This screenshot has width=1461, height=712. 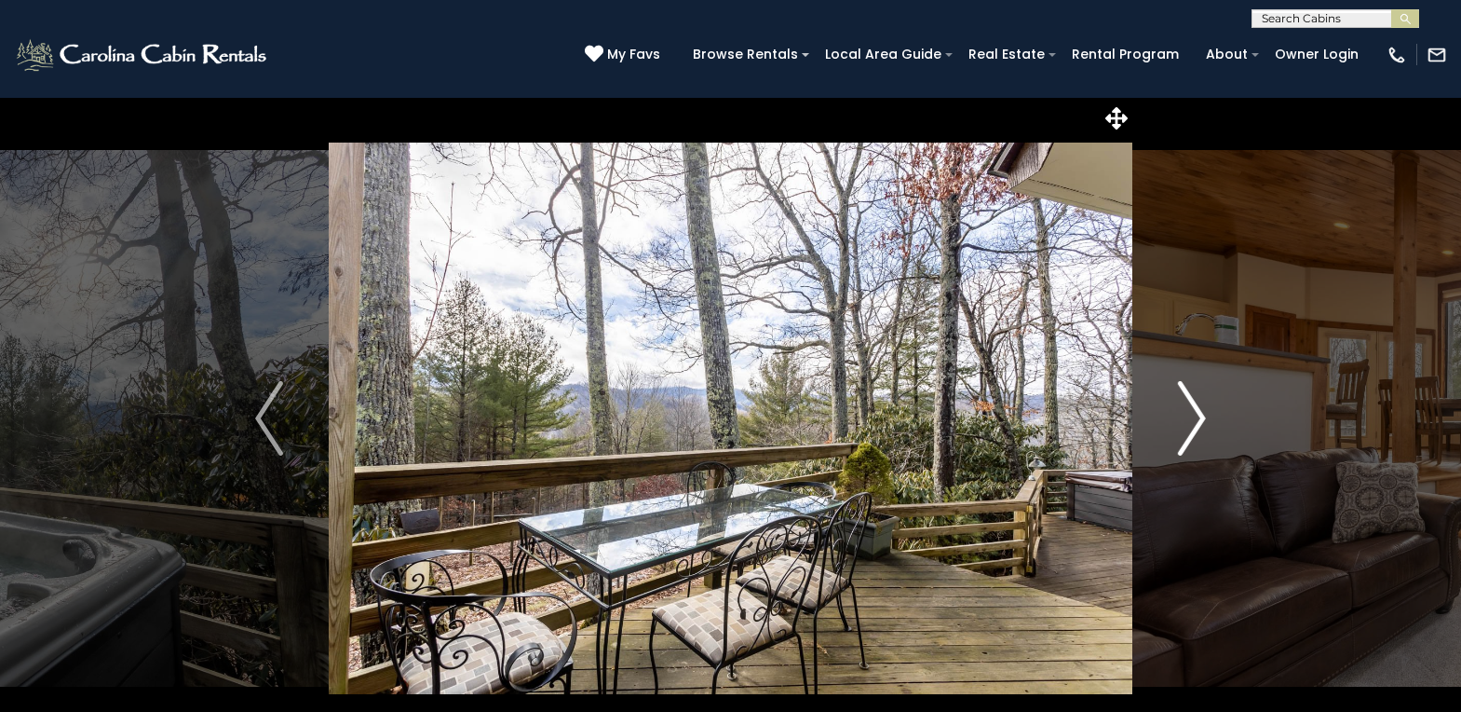 I want to click on img: mail-regular-white.png, so click(x=1437, y=55).